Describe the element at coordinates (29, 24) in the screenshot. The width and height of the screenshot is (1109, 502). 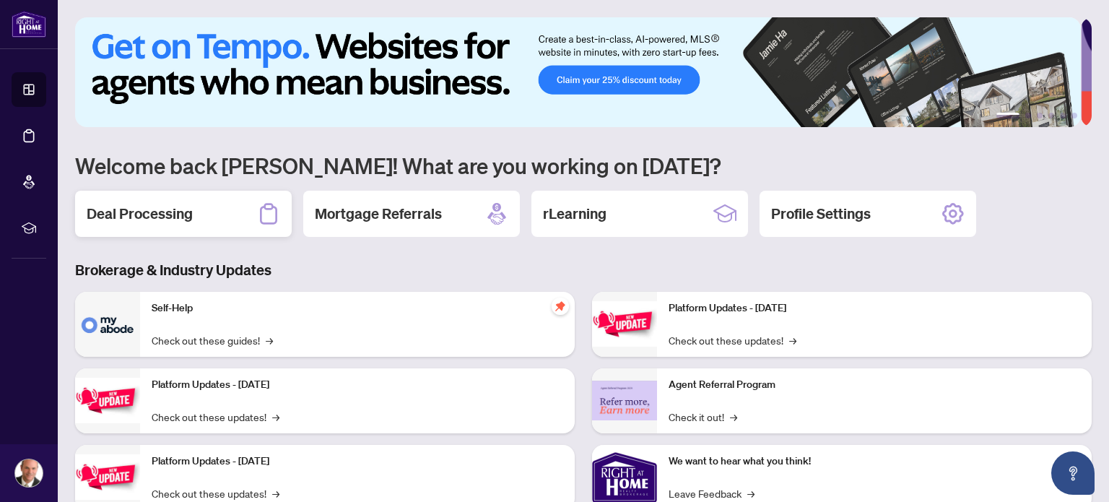
I see `img: logo` at that location.